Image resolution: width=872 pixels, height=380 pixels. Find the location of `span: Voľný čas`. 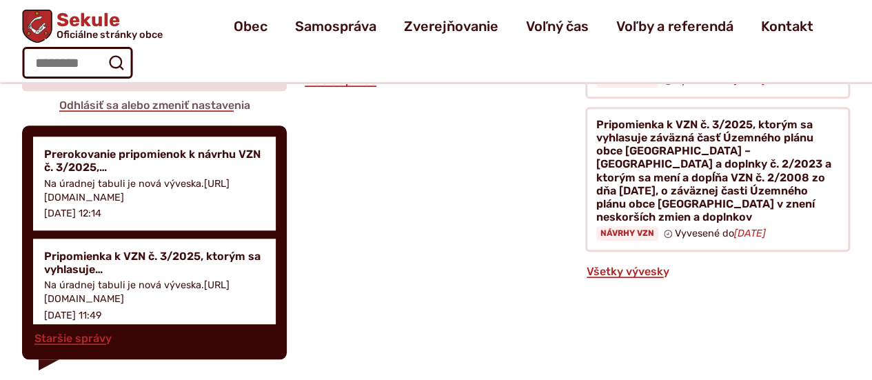

span: Voľný čas is located at coordinates (557, 26).